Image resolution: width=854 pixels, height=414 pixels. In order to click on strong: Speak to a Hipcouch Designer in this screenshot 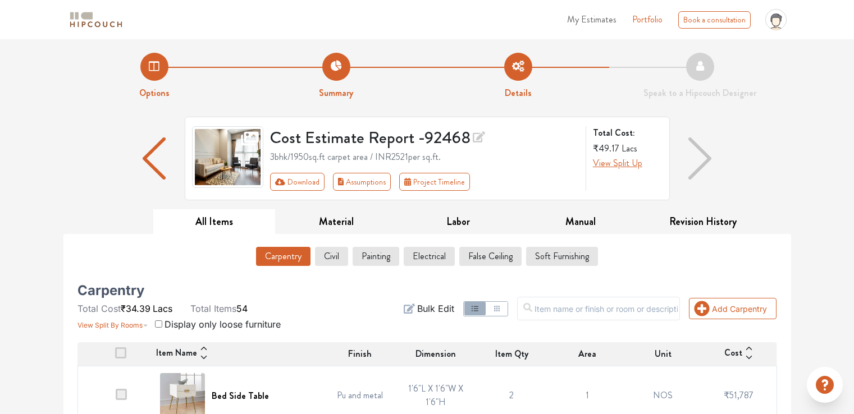, I will do `click(699, 93)`.